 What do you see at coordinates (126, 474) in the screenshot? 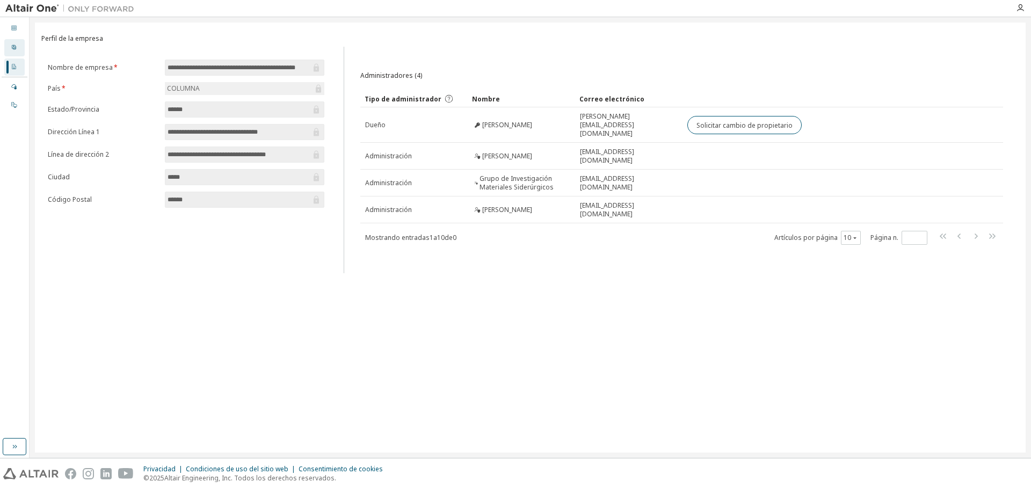
I see `img: youtube.svg` at bounding box center [126, 474].